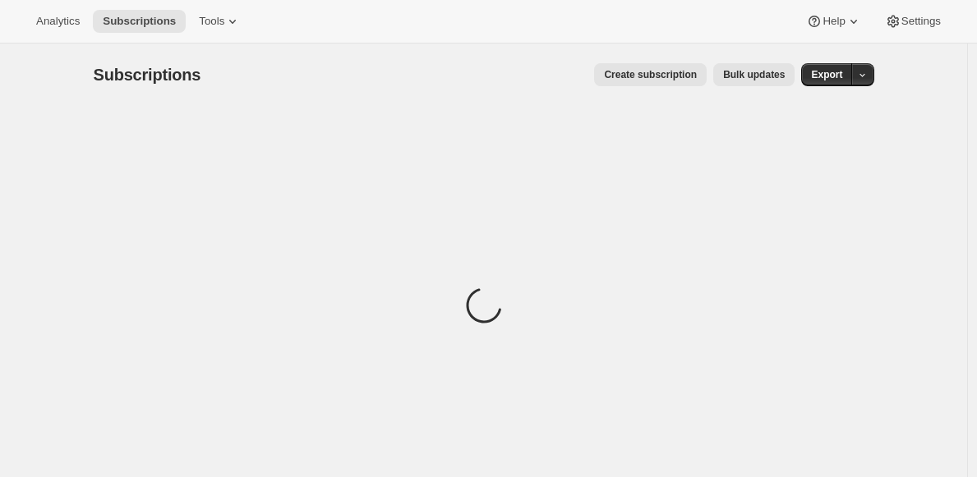  Describe the element at coordinates (754, 75) in the screenshot. I see `button: Bulk updates` at that location.